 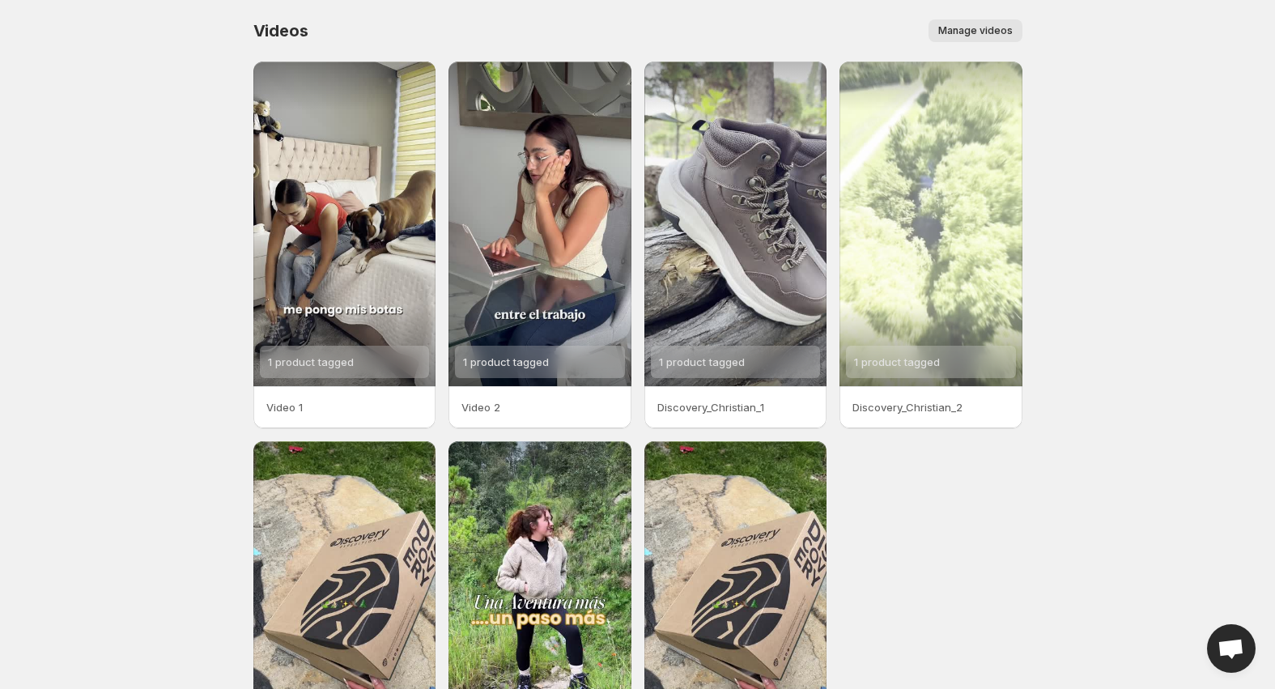 I want to click on button: Manage videos, so click(x=976, y=31).